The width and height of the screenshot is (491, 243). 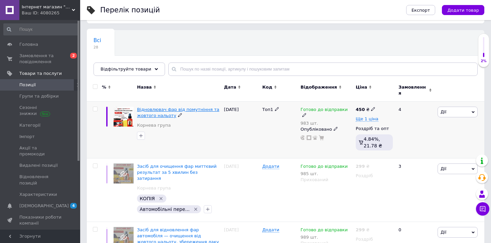 I want to click on span: Показники роботи компанії, so click(x=40, y=220).